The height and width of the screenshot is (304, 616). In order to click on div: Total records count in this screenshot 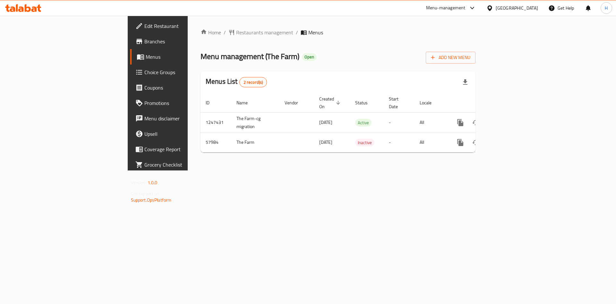, I will do `click(253, 82)`.